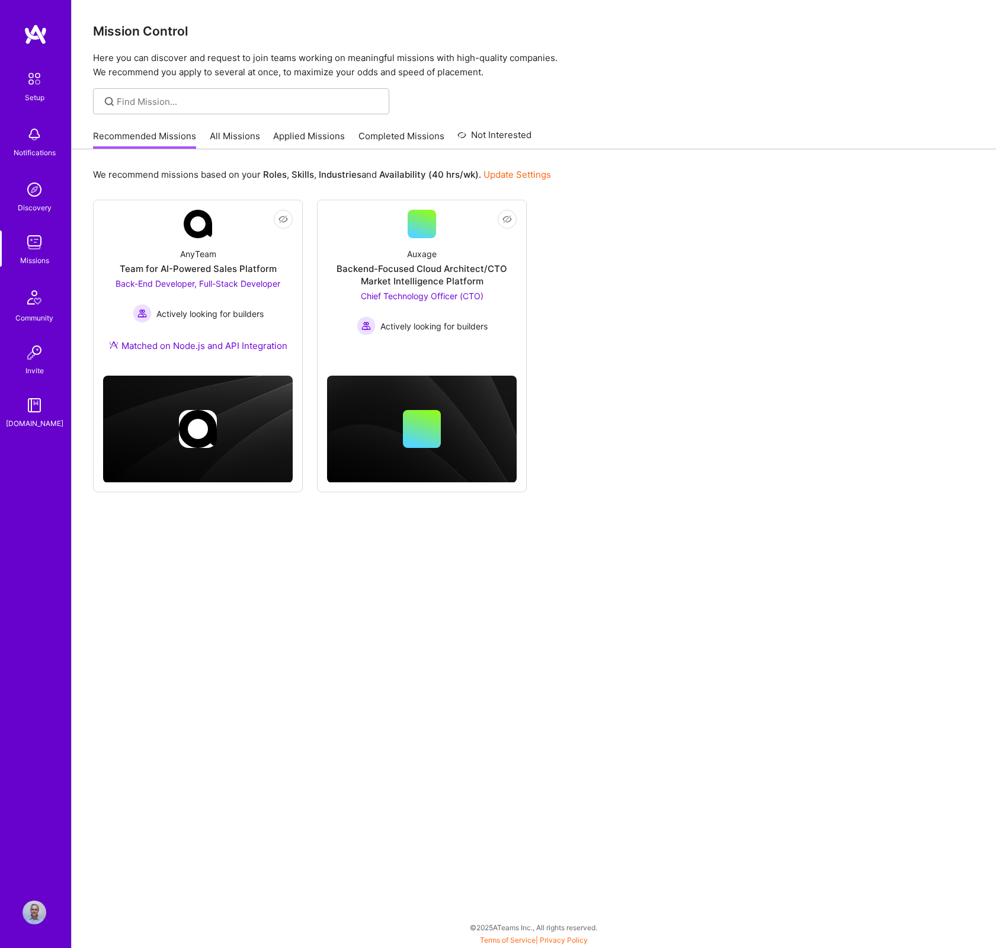 The height and width of the screenshot is (948, 996). What do you see at coordinates (34, 242) in the screenshot?
I see `img: teamwork` at bounding box center [34, 242].